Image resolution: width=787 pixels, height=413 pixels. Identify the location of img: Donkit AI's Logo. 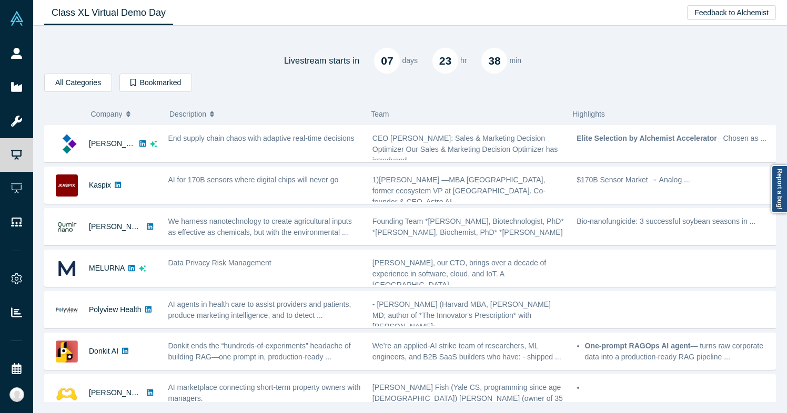
(67, 352).